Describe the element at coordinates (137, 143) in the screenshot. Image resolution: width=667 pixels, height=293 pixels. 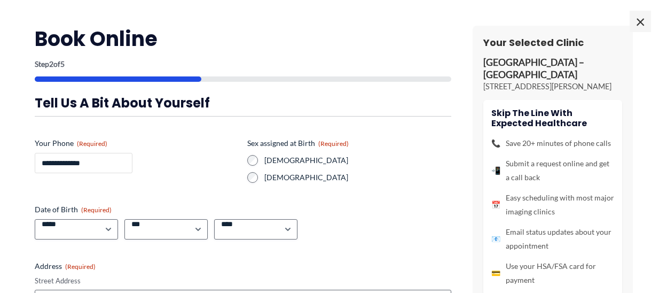
I see `label: Your Phone` at that location.